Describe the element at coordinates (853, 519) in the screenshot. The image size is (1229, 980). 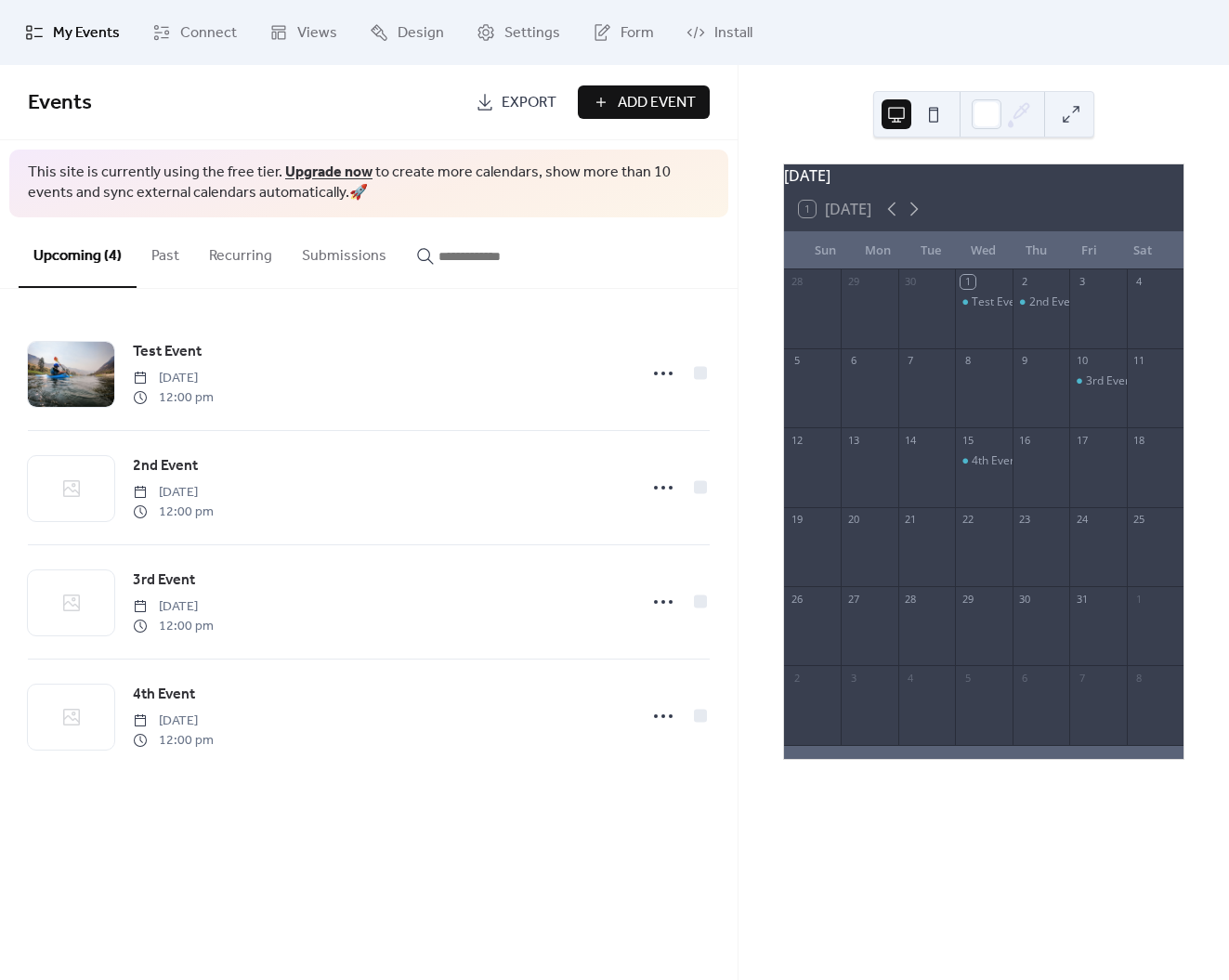
I see `div: 20` at that location.